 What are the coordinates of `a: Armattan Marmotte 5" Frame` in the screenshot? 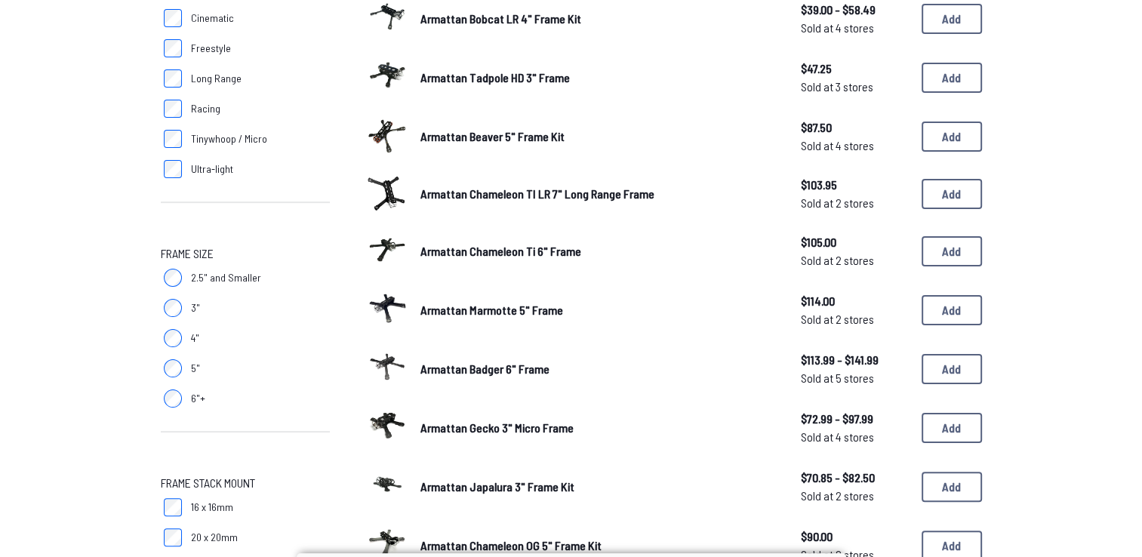 It's located at (599, 310).